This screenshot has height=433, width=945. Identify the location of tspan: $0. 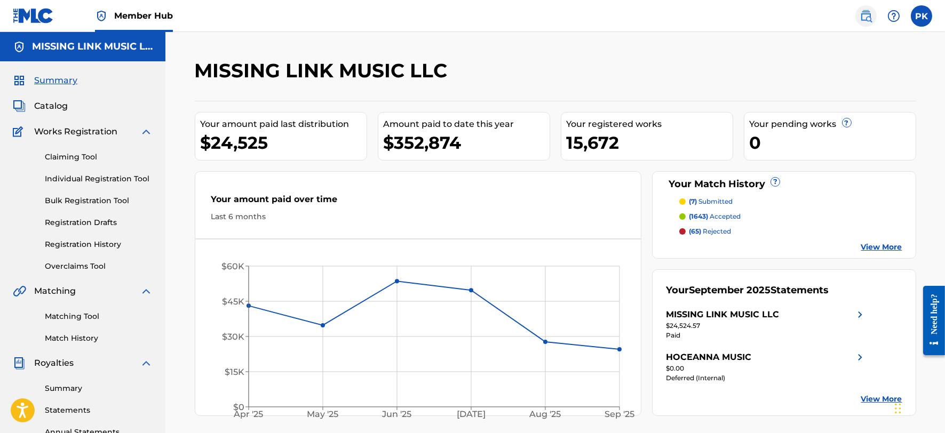
(238, 407).